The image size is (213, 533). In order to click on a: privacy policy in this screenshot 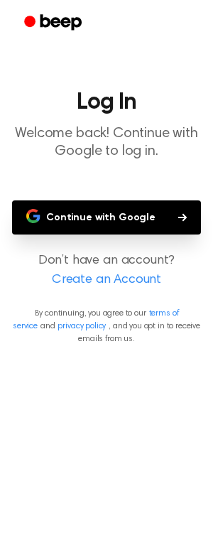, I will do `click(82, 326)`.